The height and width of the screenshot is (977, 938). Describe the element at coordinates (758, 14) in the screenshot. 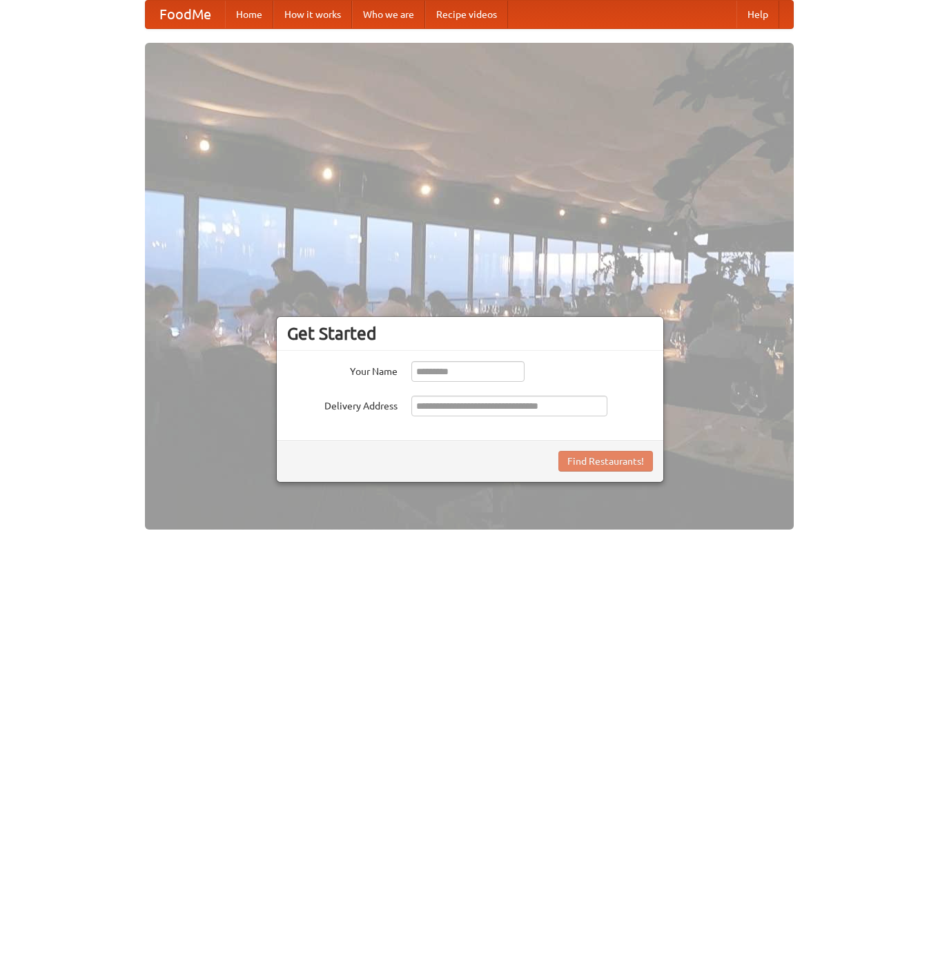

I see `a: Help` at that location.